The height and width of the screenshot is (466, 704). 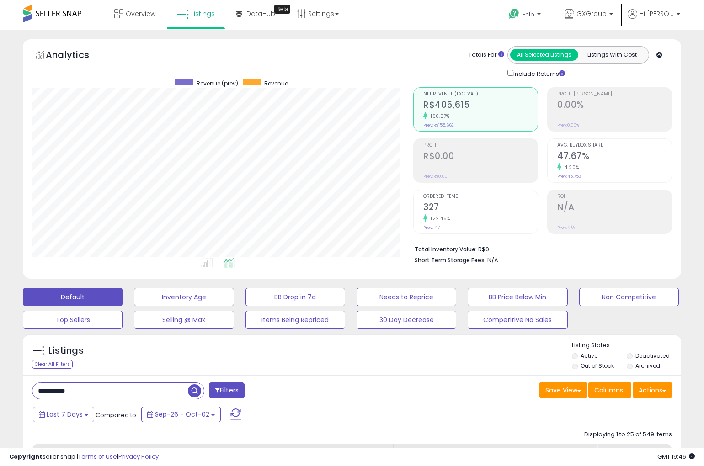 What do you see at coordinates (647, 365) in the screenshot?
I see `label: Archived` at bounding box center [647, 365].